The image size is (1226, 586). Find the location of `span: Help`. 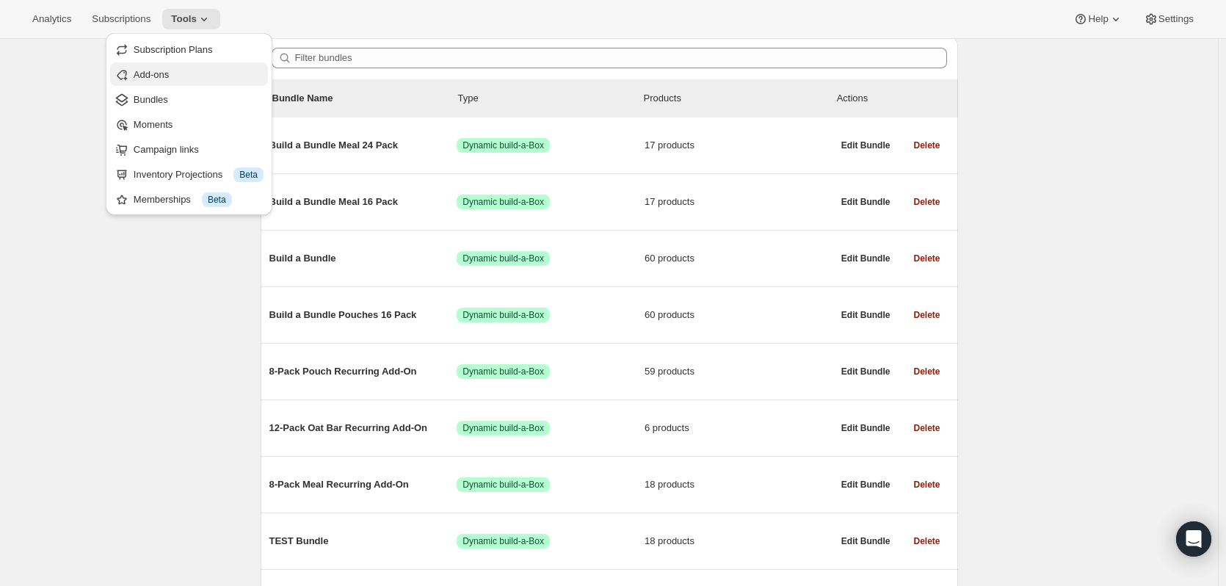

span: Help is located at coordinates (1098, 19).